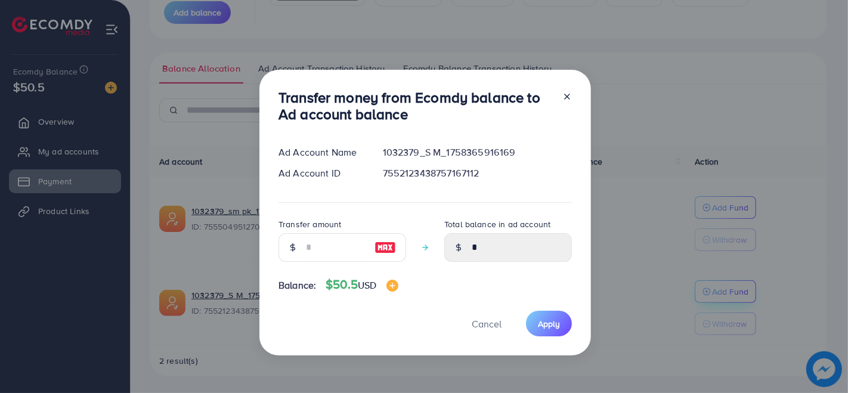 The height and width of the screenshot is (393, 848). Describe the element at coordinates (361, 285) in the screenshot. I see `h4: $50.5` at that location.